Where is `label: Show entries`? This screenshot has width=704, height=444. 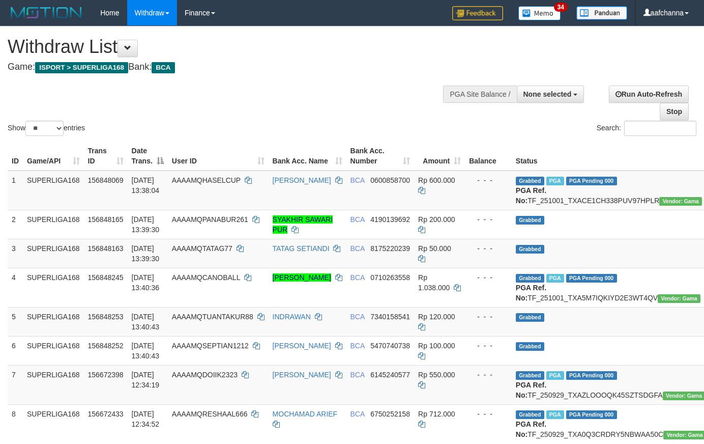
label: Show entries is located at coordinates (46, 128).